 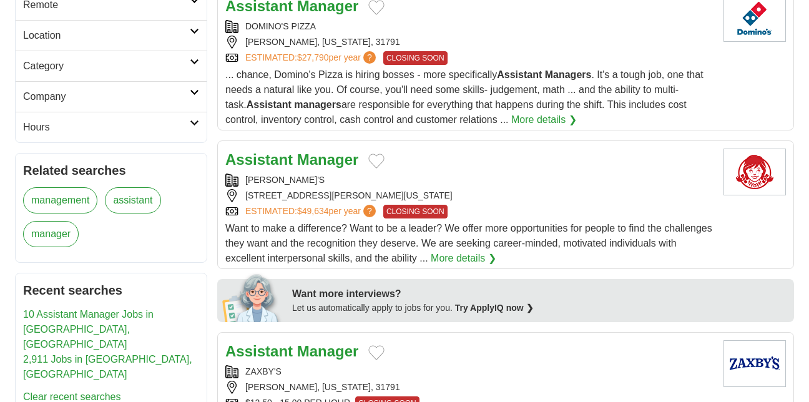 What do you see at coordinates (60, 200) in the screenshot?
I see `a: management` at bounding box center [60, 200].